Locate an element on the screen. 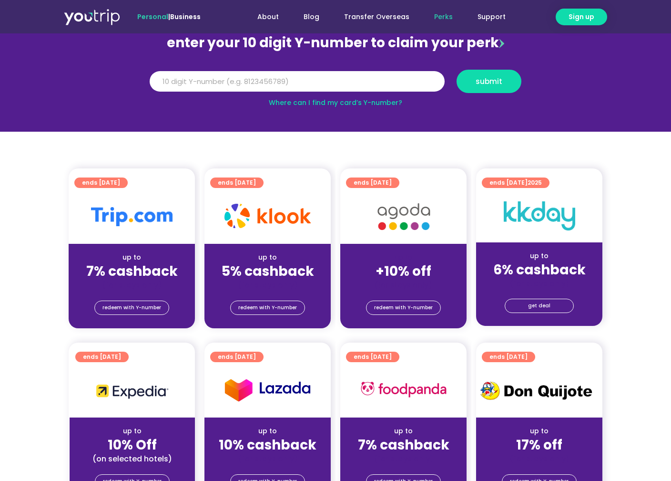 Image resolution: width=671 pixels, height=481 pixels. span: Sign up is located at coordinates (582, 17).